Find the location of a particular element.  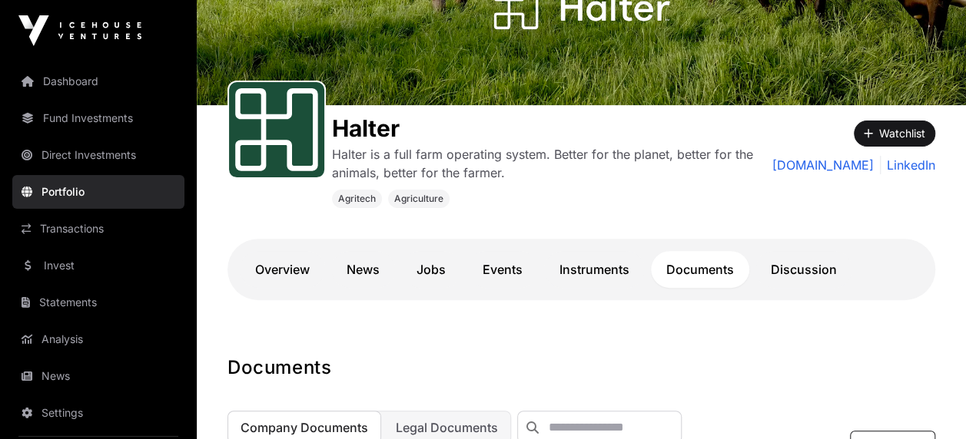

img: Icehouse Ventures Logo is located at coordinates (80, 31).